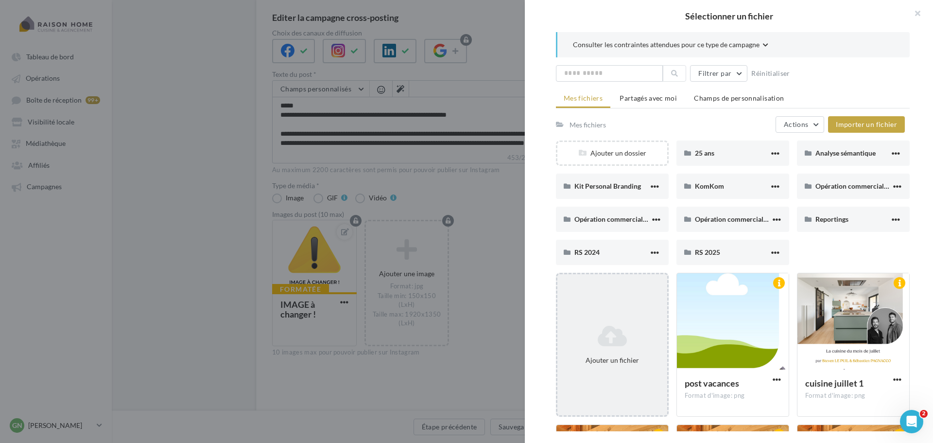  Describe the element at coordinates (867, 124) in the screenshot. I see `button: Importer un fichier` at that location.